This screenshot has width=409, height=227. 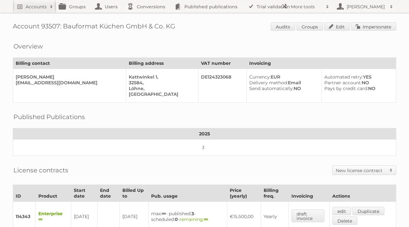 What do you see at coordinates (188, 194) in the screenshot?
I see `th: Pub. usage` at bounding box center [188, 194].